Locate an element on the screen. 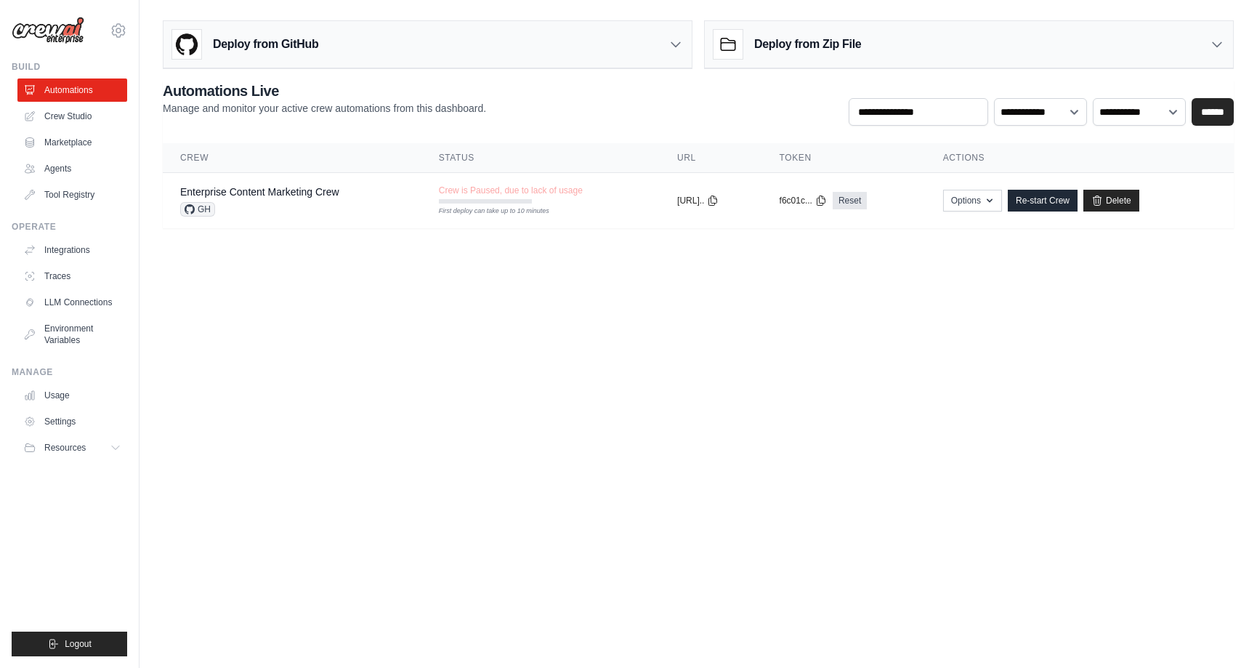  button: Logout is located at coordinates (69, 644).